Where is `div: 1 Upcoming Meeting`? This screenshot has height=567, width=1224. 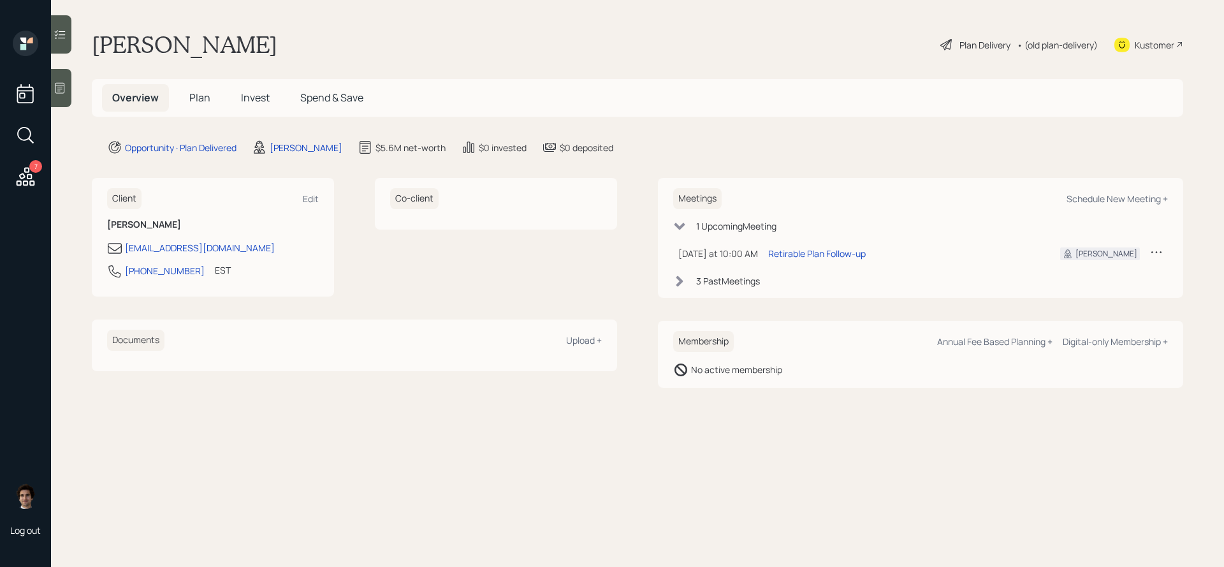 div: 1 Upcoming Meeting is located at coordinates (736, 226).